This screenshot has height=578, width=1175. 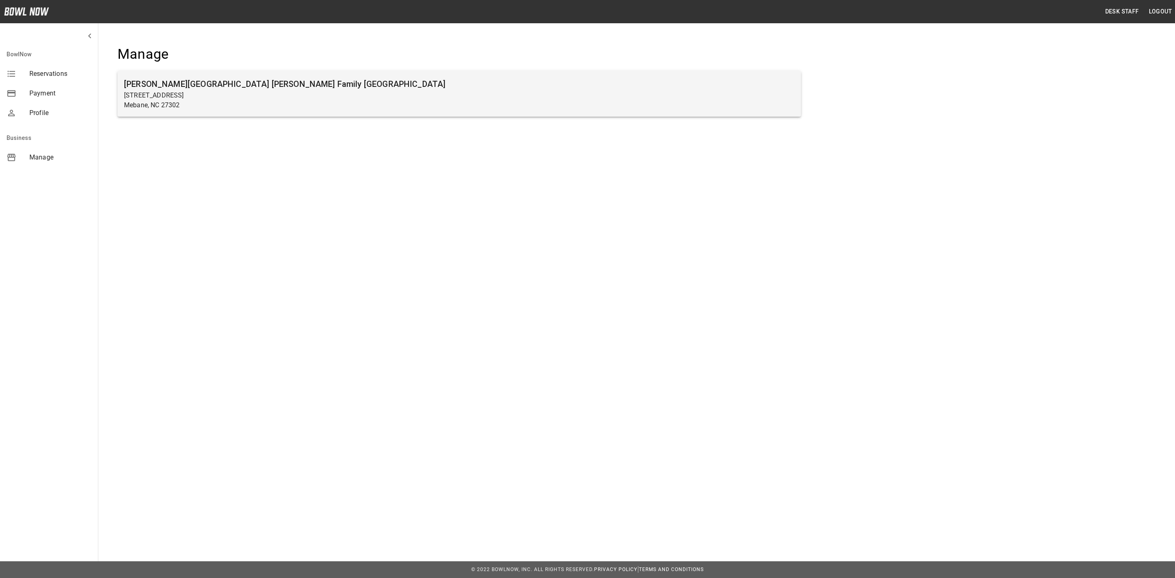 I want to click on p: Mebane, NC 27302, so click(x=459, y=105).